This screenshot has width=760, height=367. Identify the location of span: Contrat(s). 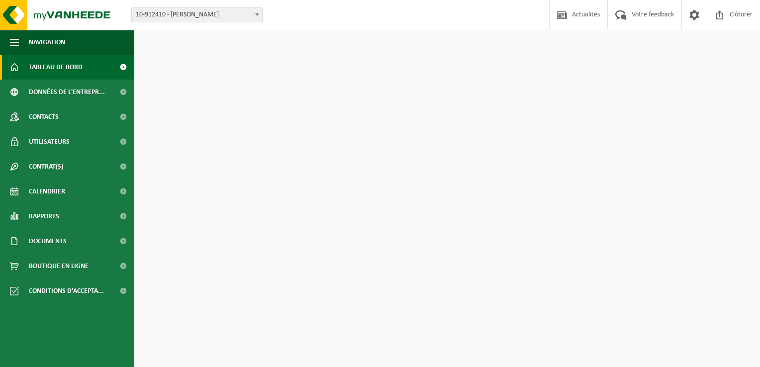
(46, 167).